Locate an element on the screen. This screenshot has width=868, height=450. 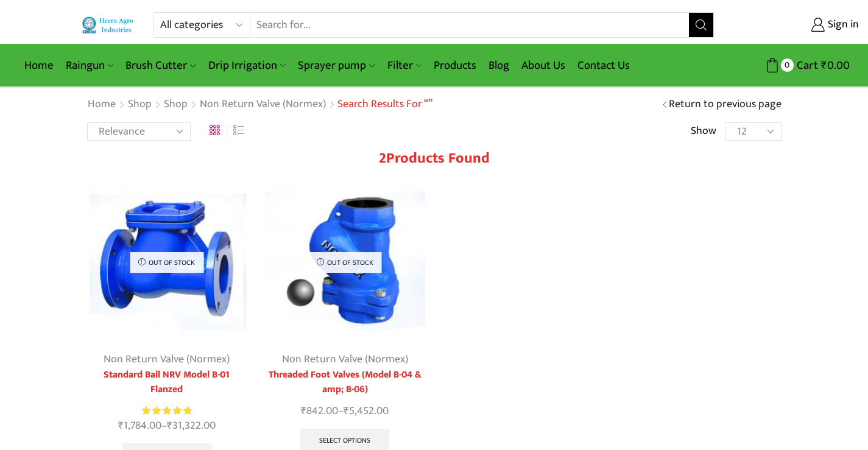
img: Non Return Valve is located at coordinates (345, 262).